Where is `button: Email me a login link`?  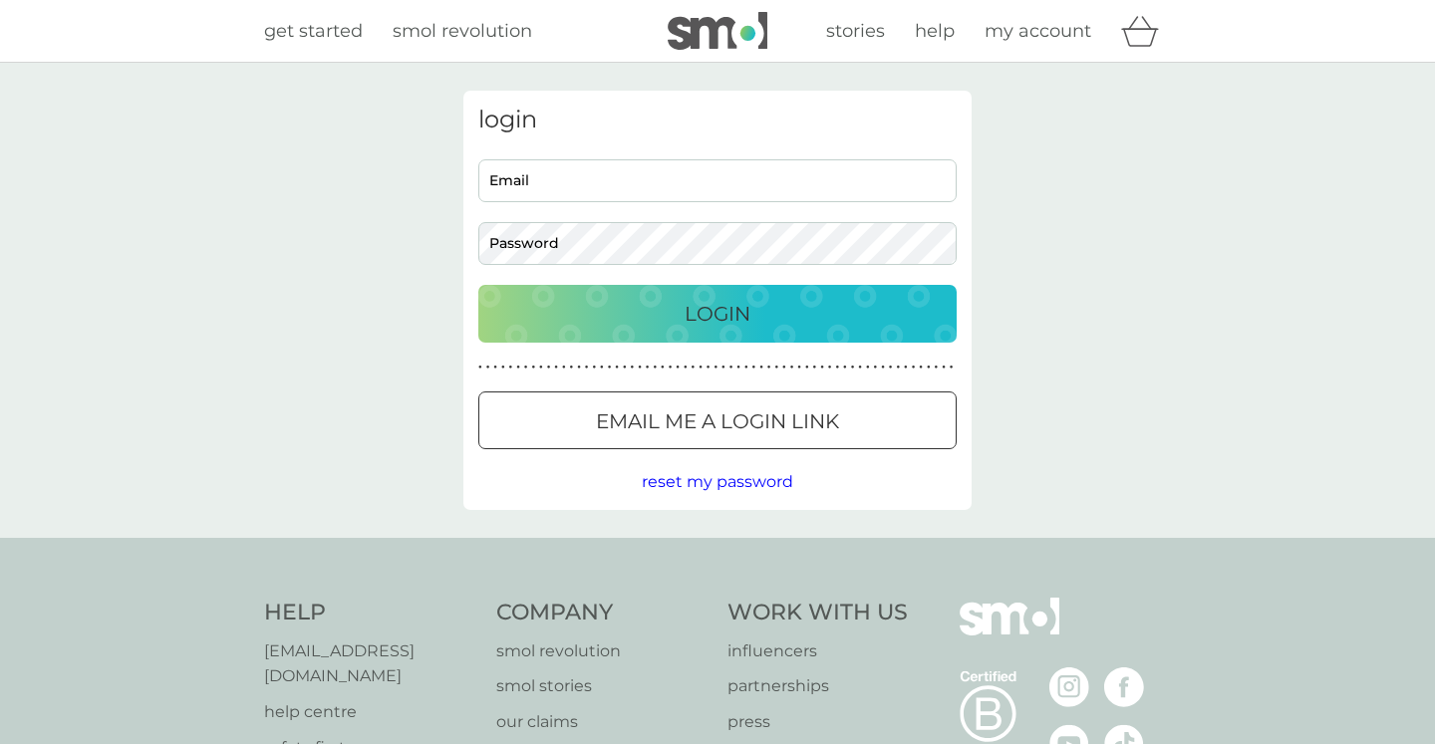
button: Email me a login link is located at coordinates (717, 420).